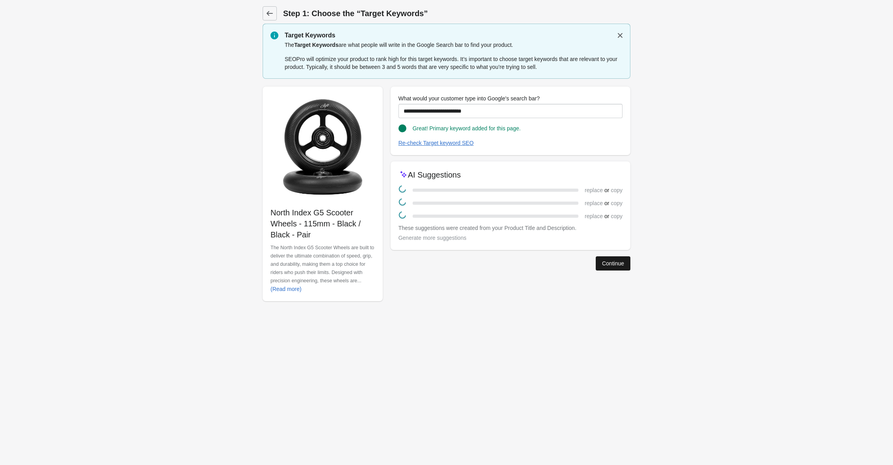  What do you see at coordinates (286, 289) in the screenshot?
I see `div: (Read more)` at bounding box center [286, 289].